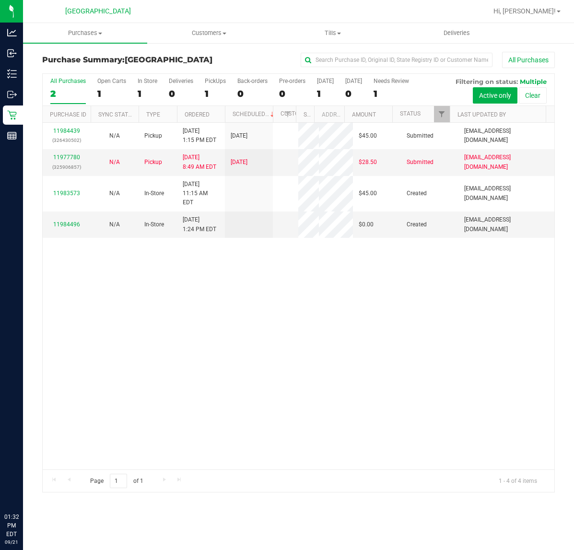  Describe the element at coordinates (364, 115) in the screenshot. I see `a: Amount` at that location.